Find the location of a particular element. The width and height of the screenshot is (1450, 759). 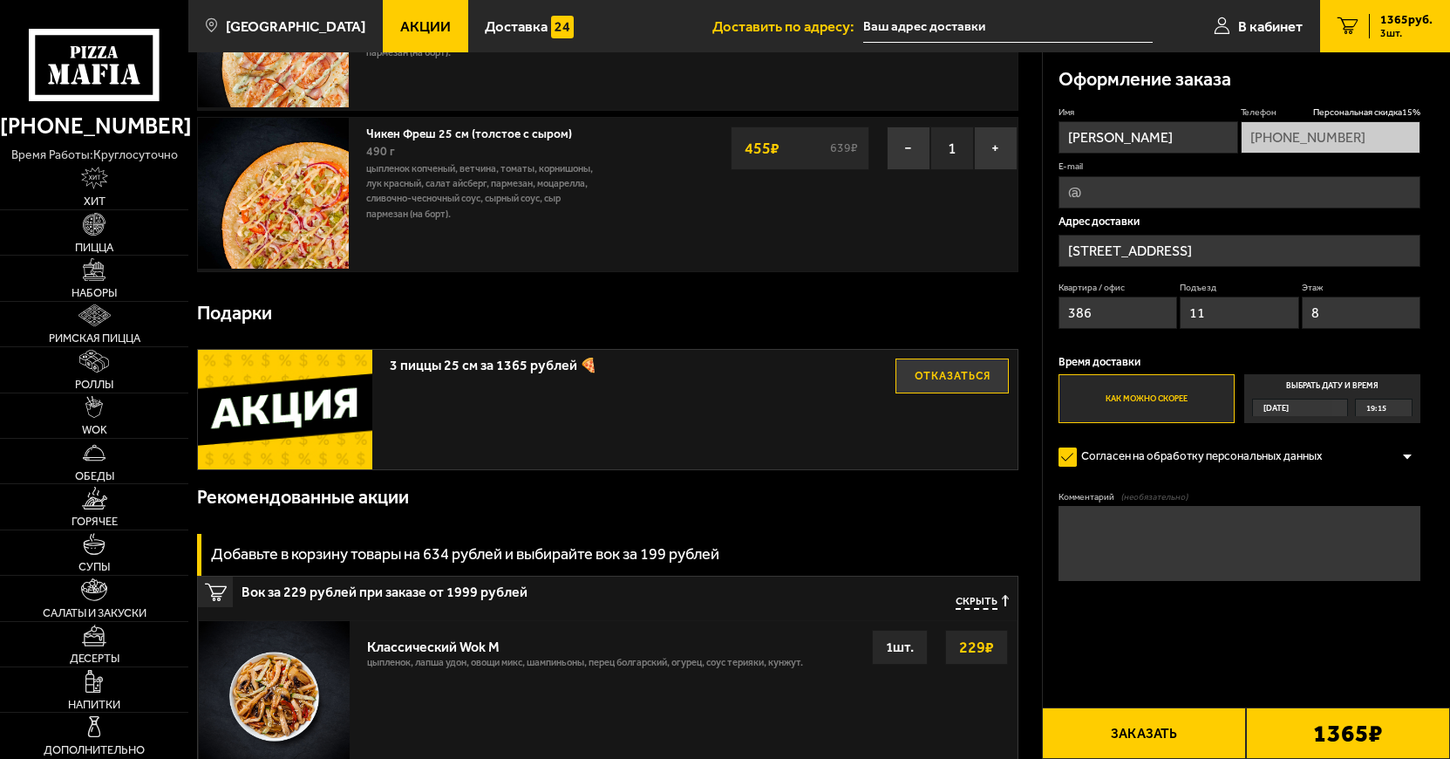

a: Чикен Фреш 25 см (толстое с сыром) is located at coordinates (476, 132).